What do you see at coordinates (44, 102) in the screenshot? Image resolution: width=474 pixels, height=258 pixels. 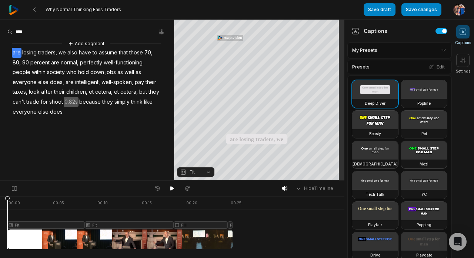 I see `span: for` at bounding box center [44, 102].